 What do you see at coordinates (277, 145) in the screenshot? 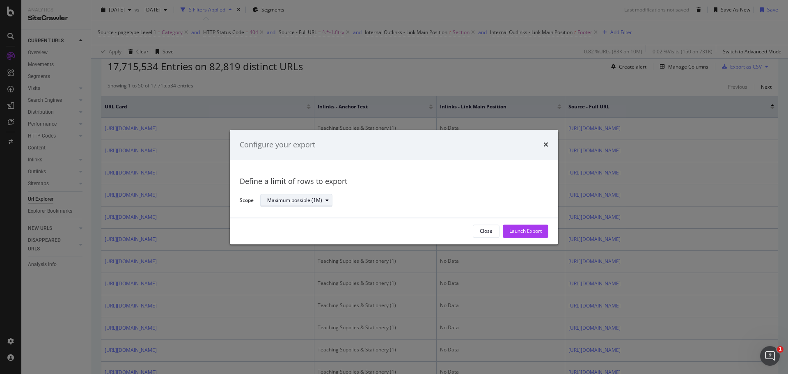
I see `div: Configure your export` at bounding box center [277, 145].